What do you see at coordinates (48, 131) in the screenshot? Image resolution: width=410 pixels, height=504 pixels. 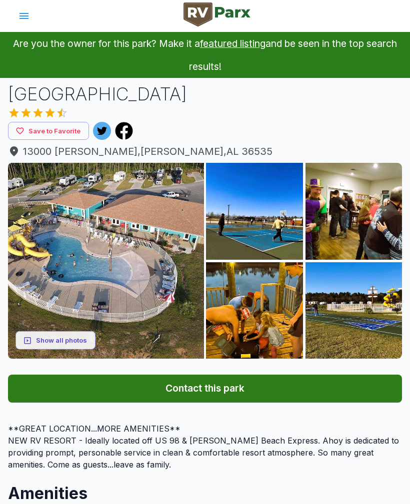 I see `button: Save to Favorite` at bounding box center [48, 131].